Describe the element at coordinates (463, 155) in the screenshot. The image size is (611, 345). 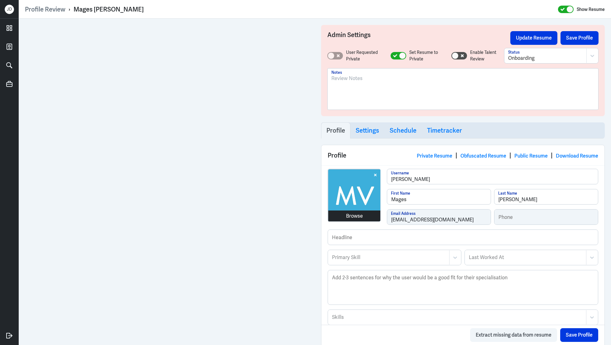
I see `div: Profile` at that location.